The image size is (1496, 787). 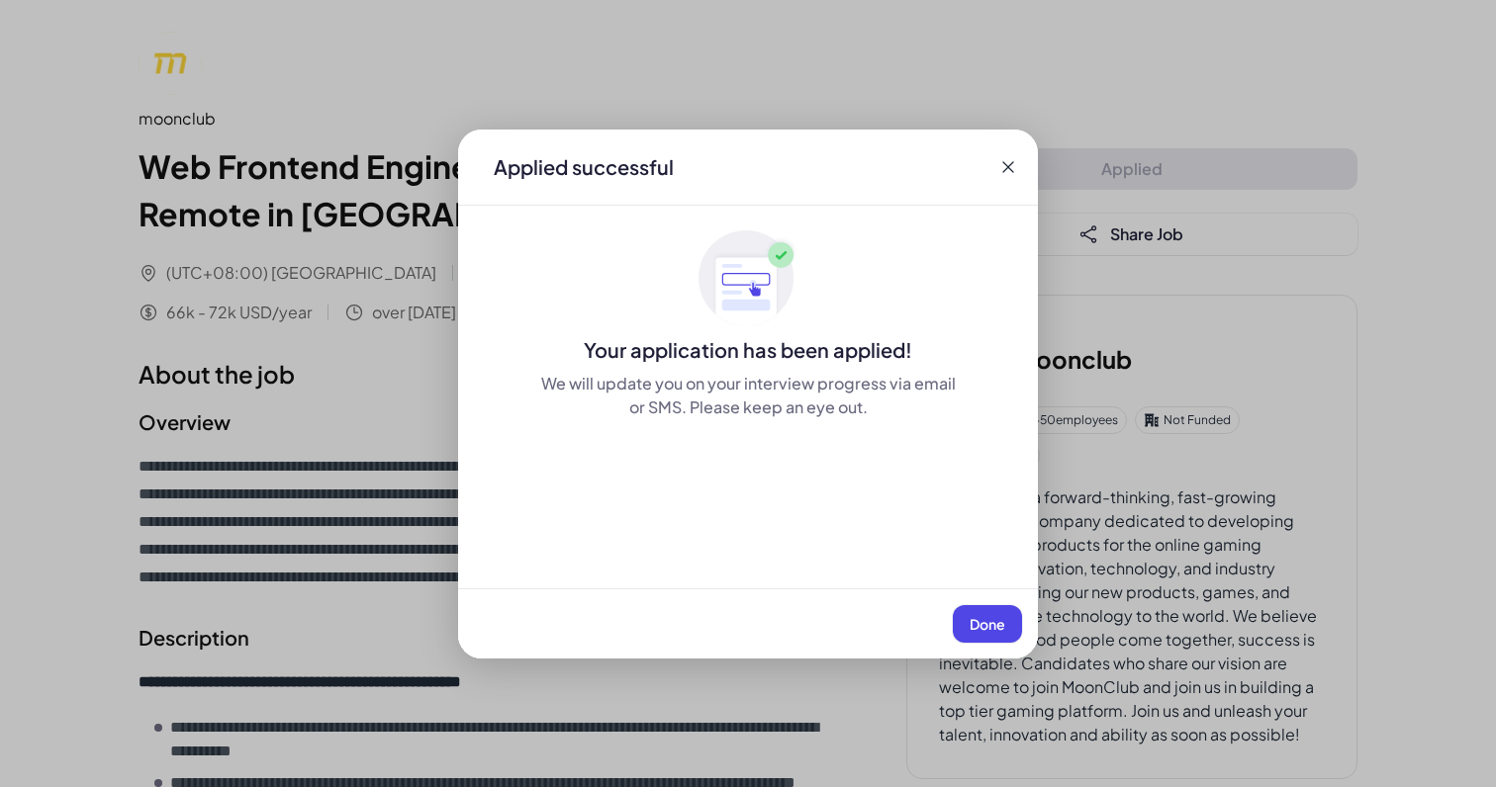 What do you see at coordinates (584, 167) in the screenshot?
I see `div: Applied successful` at bounding box center [584, 167].